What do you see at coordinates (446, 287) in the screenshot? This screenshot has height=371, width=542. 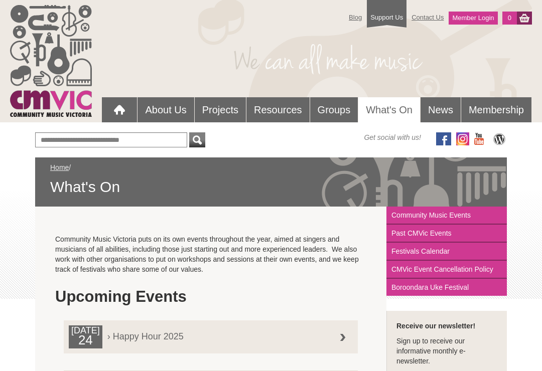 I see `a: Boroondara Uke Festival` at bounding box center [446, 287].